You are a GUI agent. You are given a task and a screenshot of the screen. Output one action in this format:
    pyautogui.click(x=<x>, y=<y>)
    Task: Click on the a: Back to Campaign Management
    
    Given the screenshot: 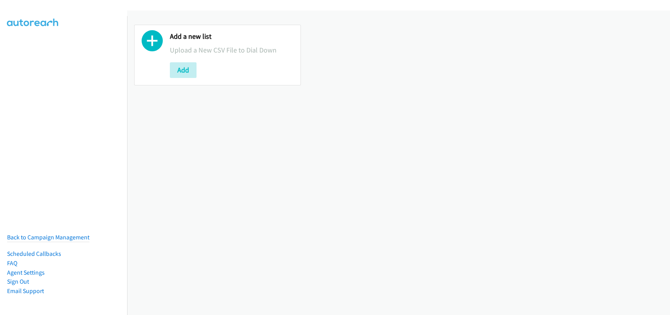 What is the action you would take?
    pyautogui.click(x=48, y=237)
    